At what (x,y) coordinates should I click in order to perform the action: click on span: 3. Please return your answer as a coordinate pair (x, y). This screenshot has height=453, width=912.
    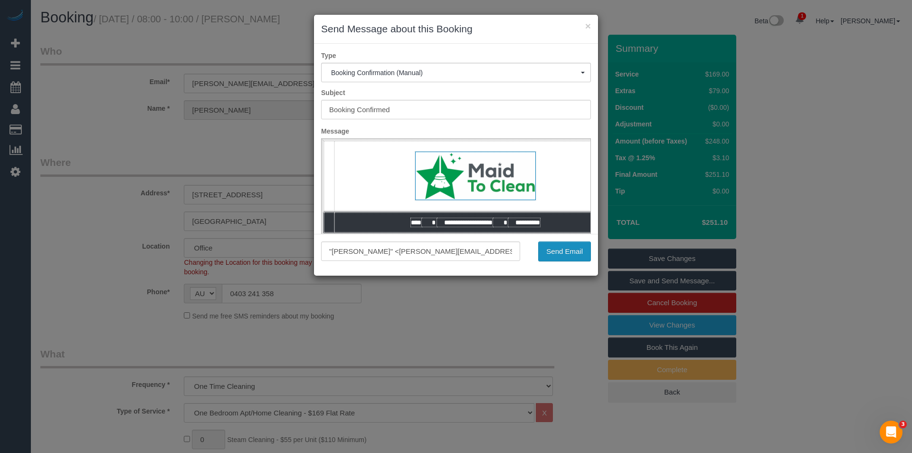
    Looking at the image, I should click on (903, 424).